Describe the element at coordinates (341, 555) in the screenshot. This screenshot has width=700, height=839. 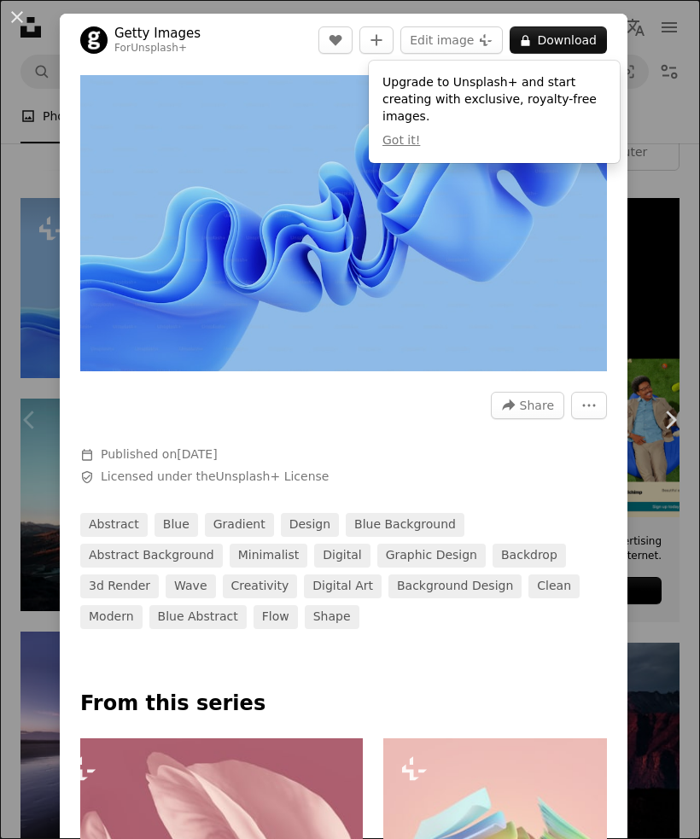
I see `a: digital` at that location.